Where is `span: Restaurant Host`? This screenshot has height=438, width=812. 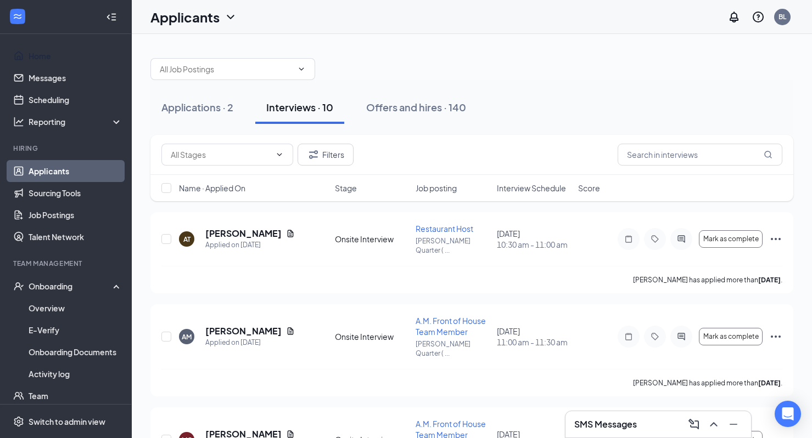
span: Restaurant Host is located at coordinates (444, 229).